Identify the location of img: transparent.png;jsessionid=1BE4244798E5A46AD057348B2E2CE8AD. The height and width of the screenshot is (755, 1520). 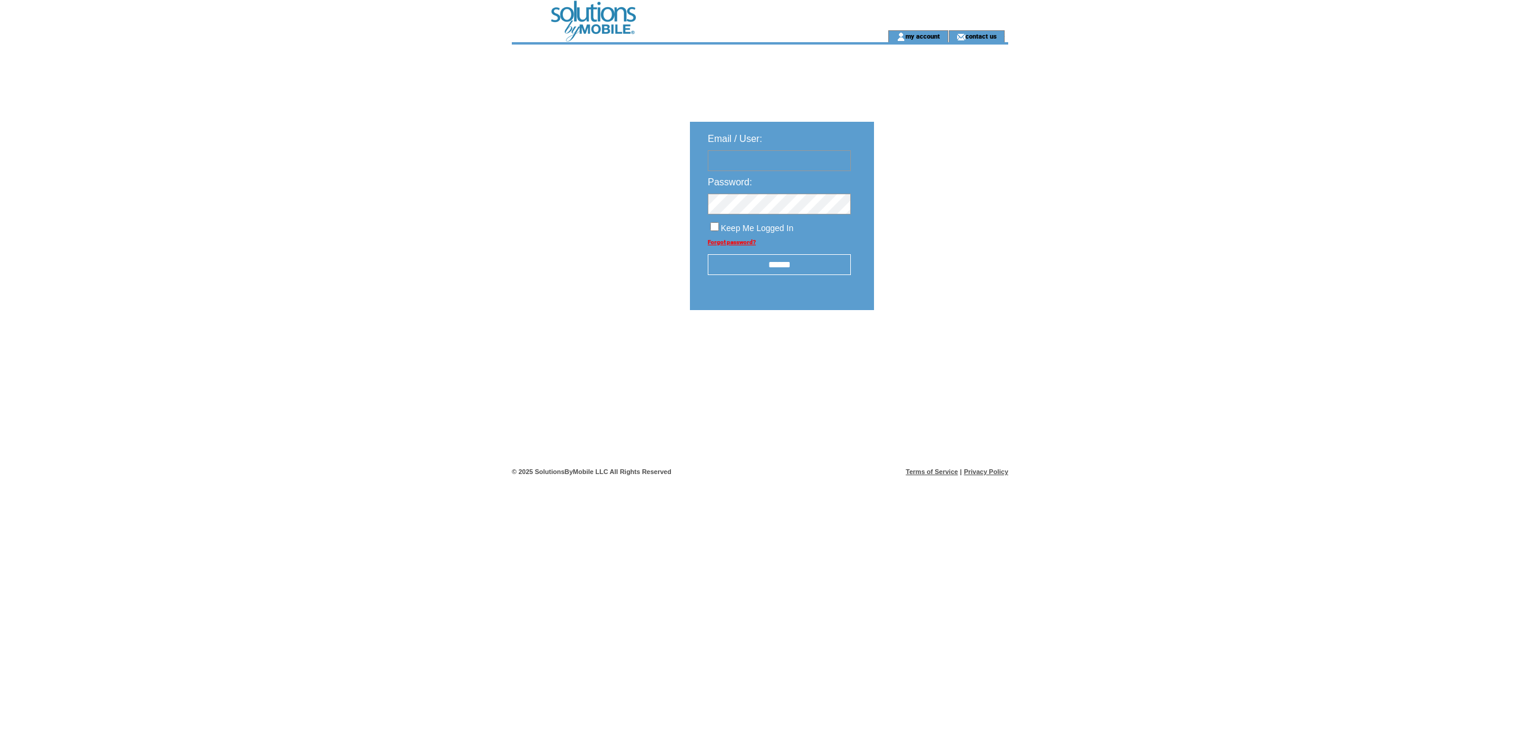
(938, 347).